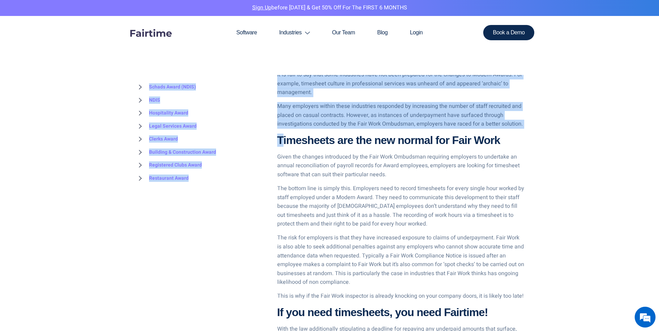  I want to click on span: We're online!, so click(68, 123).